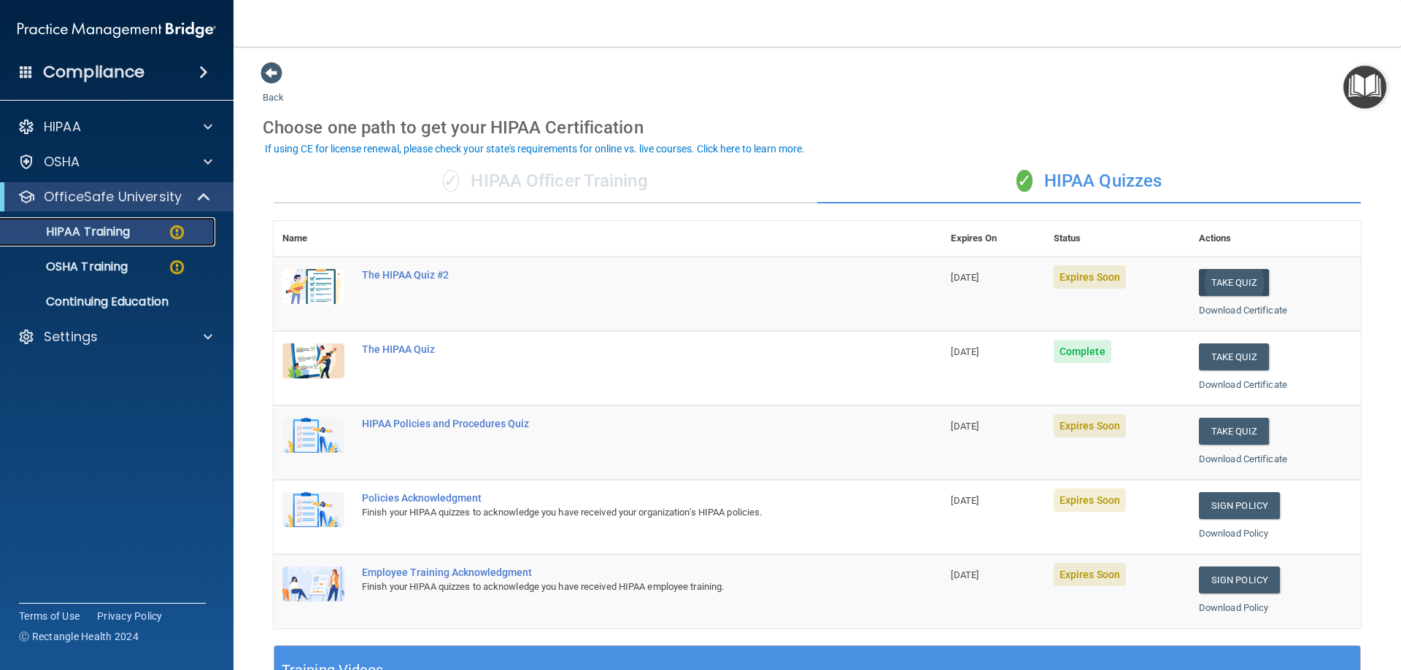  Describe the element at coordinates (115, 337) in the screenshot. I see `a: Settings` at that location.